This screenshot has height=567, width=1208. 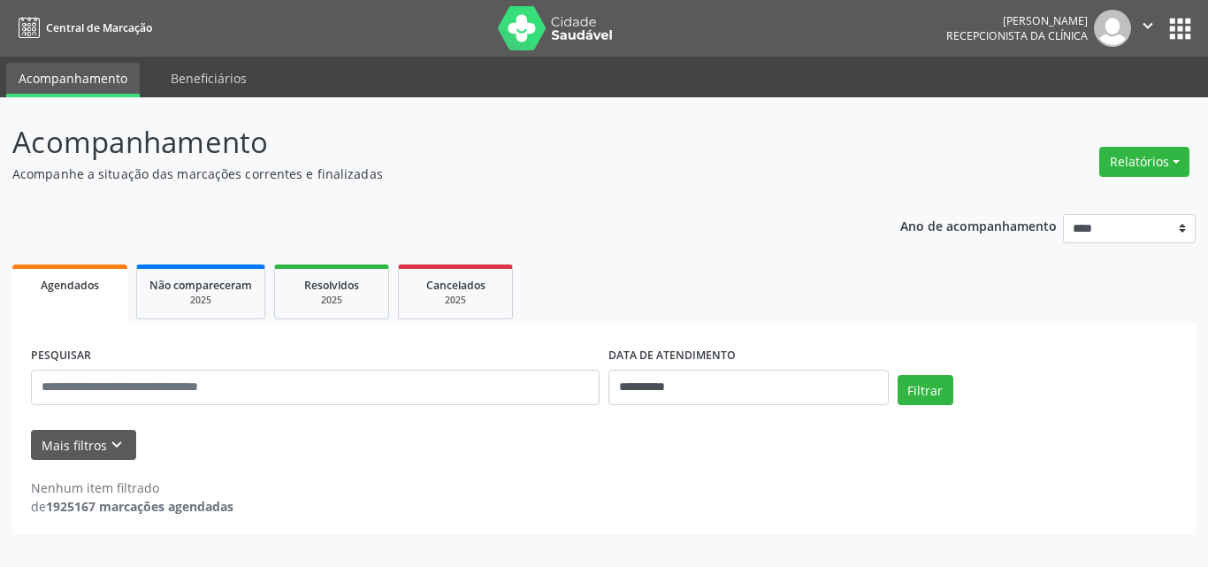 What do you see at coordinates (132, 506) in the screenshot?
I see `div: de` at bounding box center [132, 506].